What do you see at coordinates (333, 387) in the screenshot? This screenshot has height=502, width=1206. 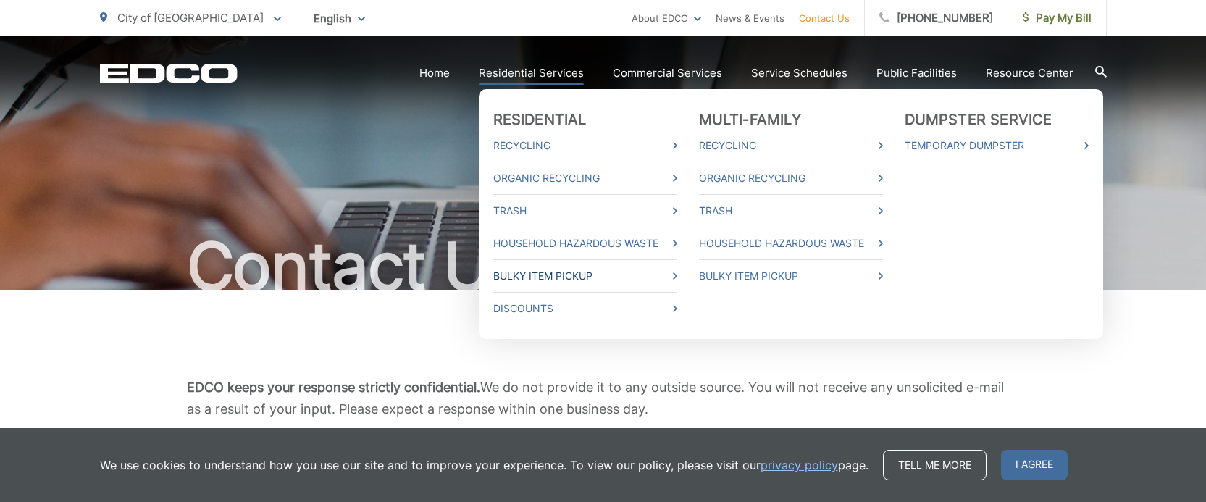 I see `b: EDCO keeps your response strictly confidential.` at bounding box center [333, 387].